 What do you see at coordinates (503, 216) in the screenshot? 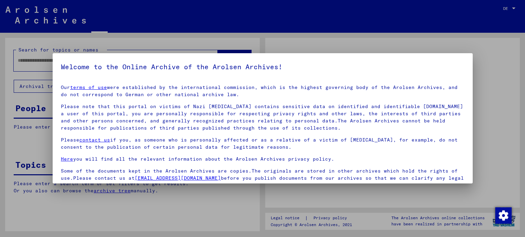
I see `div: Zustimmung ändern` at bounding box center [503, 216].